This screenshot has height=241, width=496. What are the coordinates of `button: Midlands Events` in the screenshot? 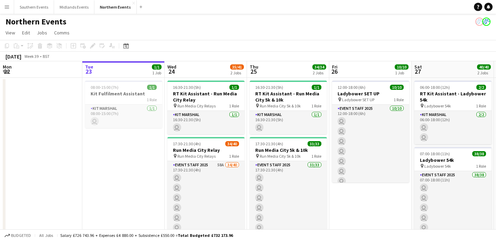 It's located at (74, 7).